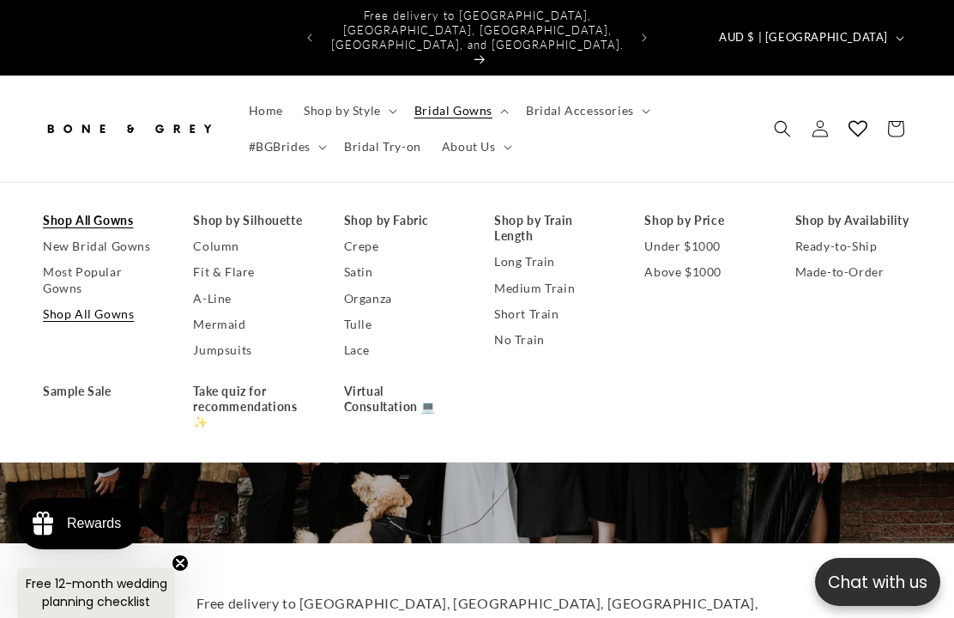  What do you see at coordinates (402, 272) in the screenshot?
I see `a: Satin` at bounding box center [402, 272].